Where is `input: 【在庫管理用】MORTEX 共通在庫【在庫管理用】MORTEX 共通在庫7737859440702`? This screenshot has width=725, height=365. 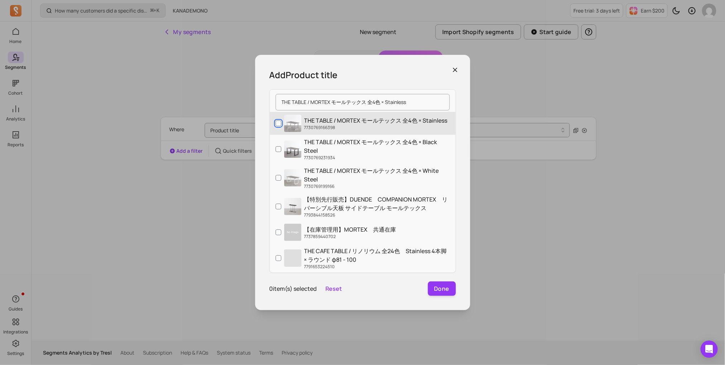 input: 【在庫管理用】MORTEX 共通在庫【在庫管理用】MORTEX 共通在庫7737859440702 is located at coordinates (278, 232).